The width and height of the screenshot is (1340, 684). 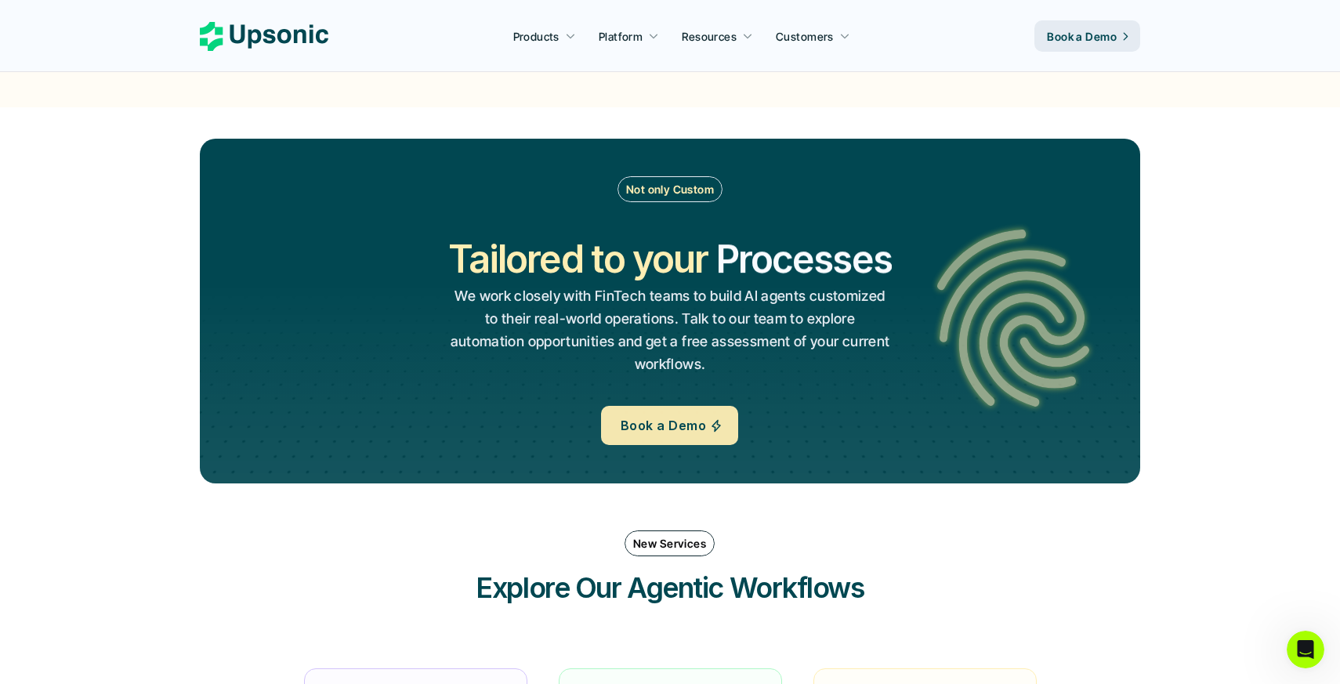 I want to click on p: New Services, so click(x=669, y=543).